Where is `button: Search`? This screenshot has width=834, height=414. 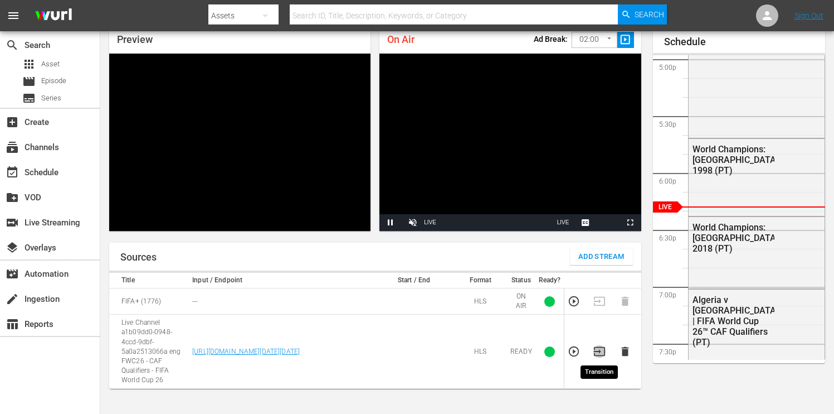 button: Search is located at coordinates (643, 14).